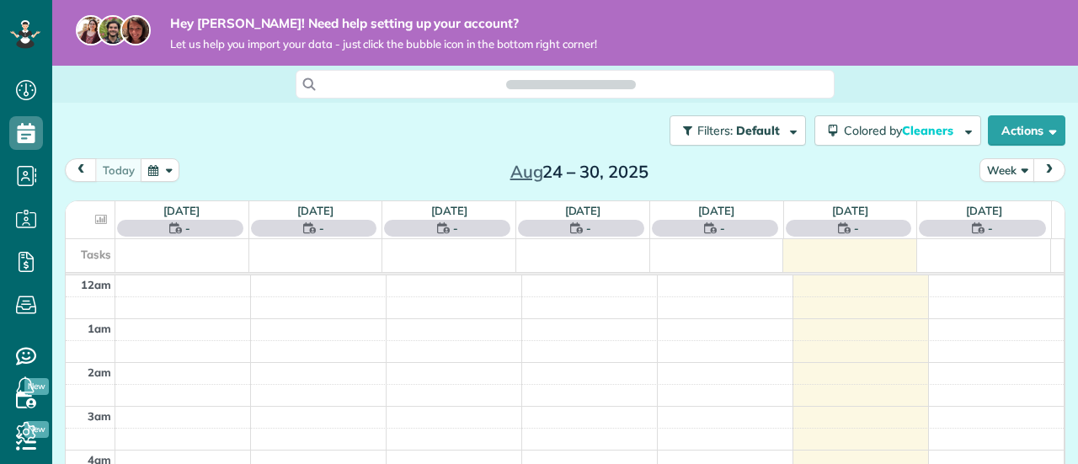 The image size is (1078, 464). Describe the element at coordinates (1007, 169) in the screenshot. I see `button: Week` at that location.